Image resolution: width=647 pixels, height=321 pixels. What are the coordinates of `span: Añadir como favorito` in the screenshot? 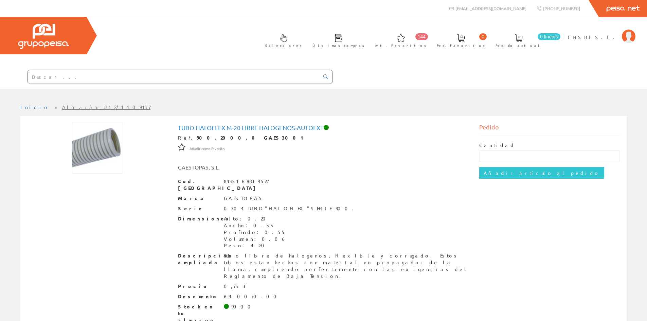 It's located at (207, 149).